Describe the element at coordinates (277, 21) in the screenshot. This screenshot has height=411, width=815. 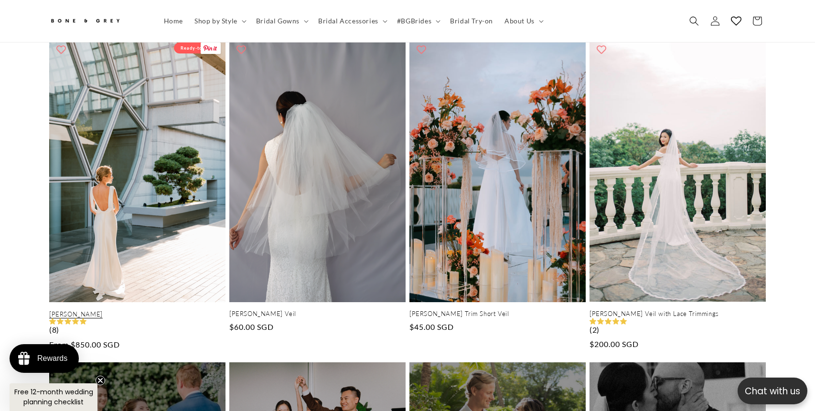
I see `span: Bridal Gowns` at that location.